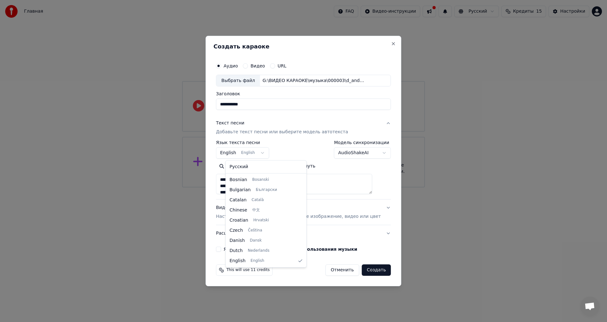  Describe the element at coordinates (256, 210) in the screenshot. I see `span: 中文` at that location.